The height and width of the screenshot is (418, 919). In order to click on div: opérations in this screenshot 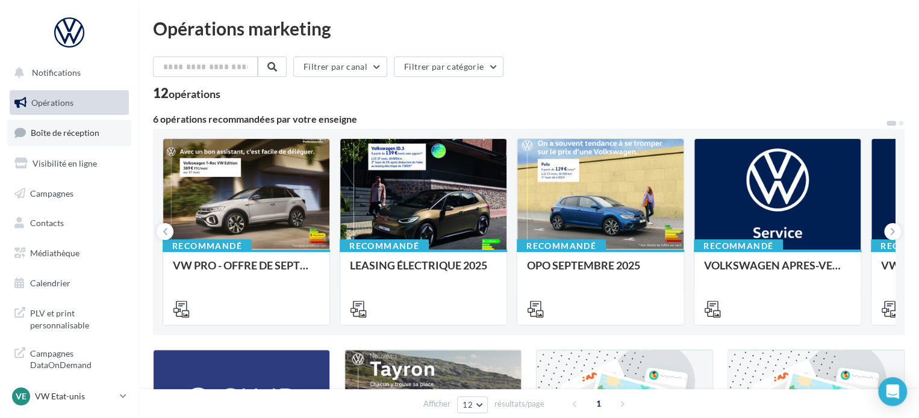, I will do `click(194, 94)`.